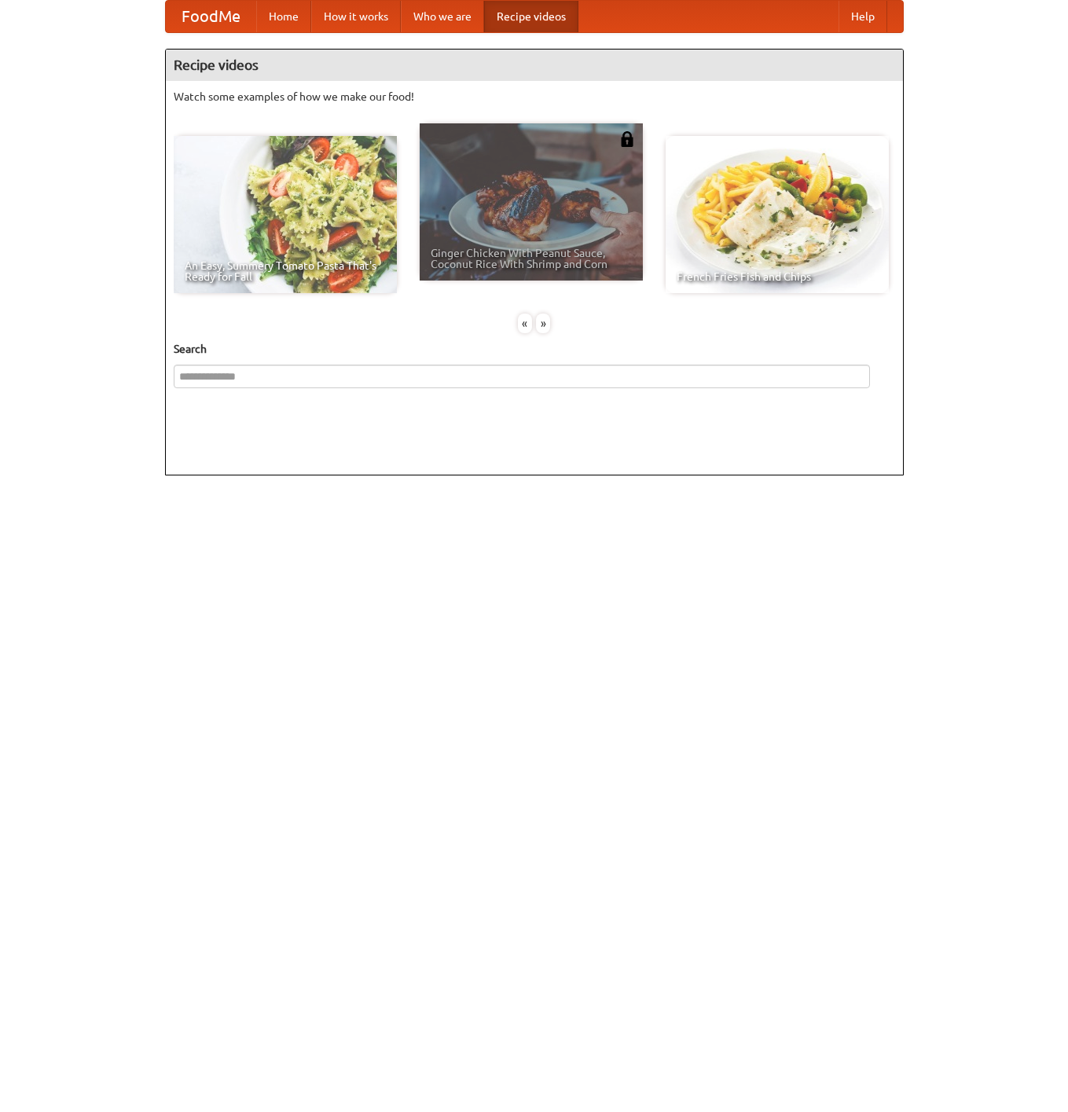 This screenshot has height=1112, width=1068. Describe the element at coordinates (535, 349) in the screenshot. I see `h5: Search` at that location.